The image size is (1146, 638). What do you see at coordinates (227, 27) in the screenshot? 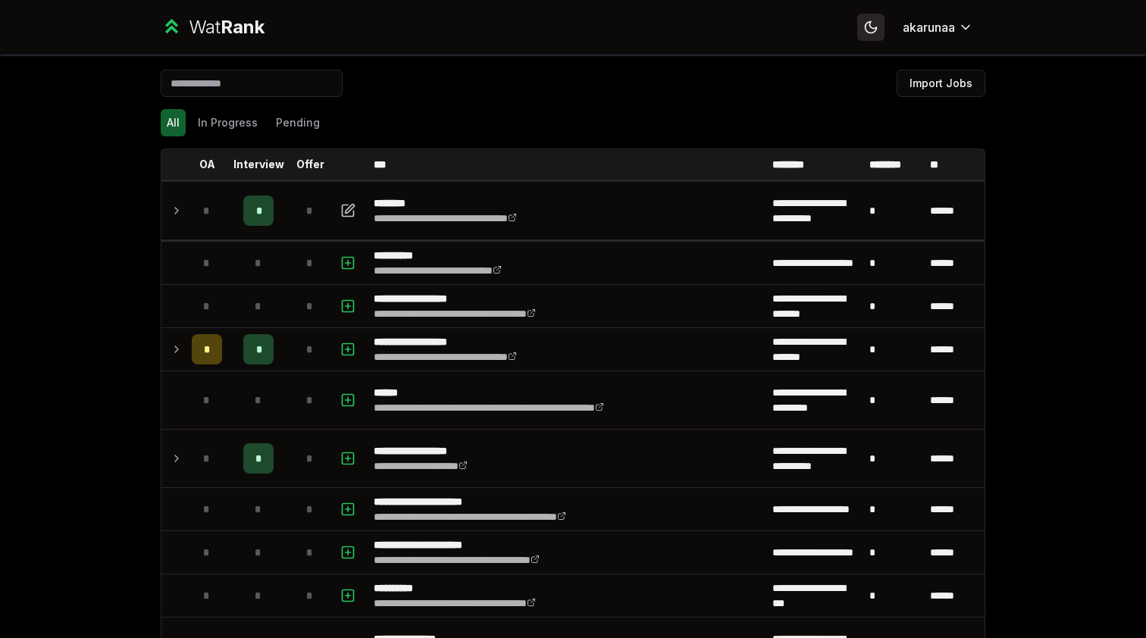
I see `div: Wat` at bounding box center [227, 27].